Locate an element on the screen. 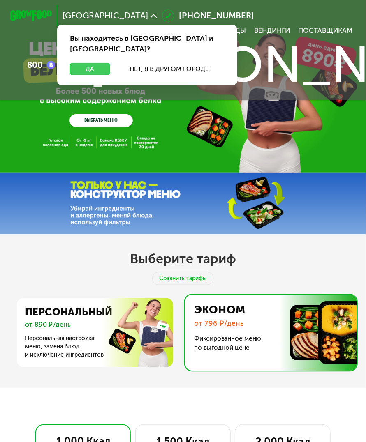 Image resolution: width=366 pixels, height=442 pixels. h2: Выберите тариф is located at coordinates (183, 259).